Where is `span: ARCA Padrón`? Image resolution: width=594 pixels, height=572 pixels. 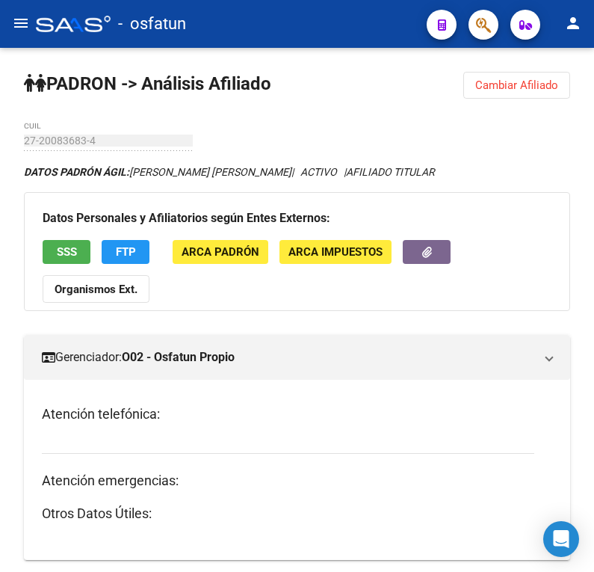 span: ARCA Padrón is located at coordinates (220, 253).